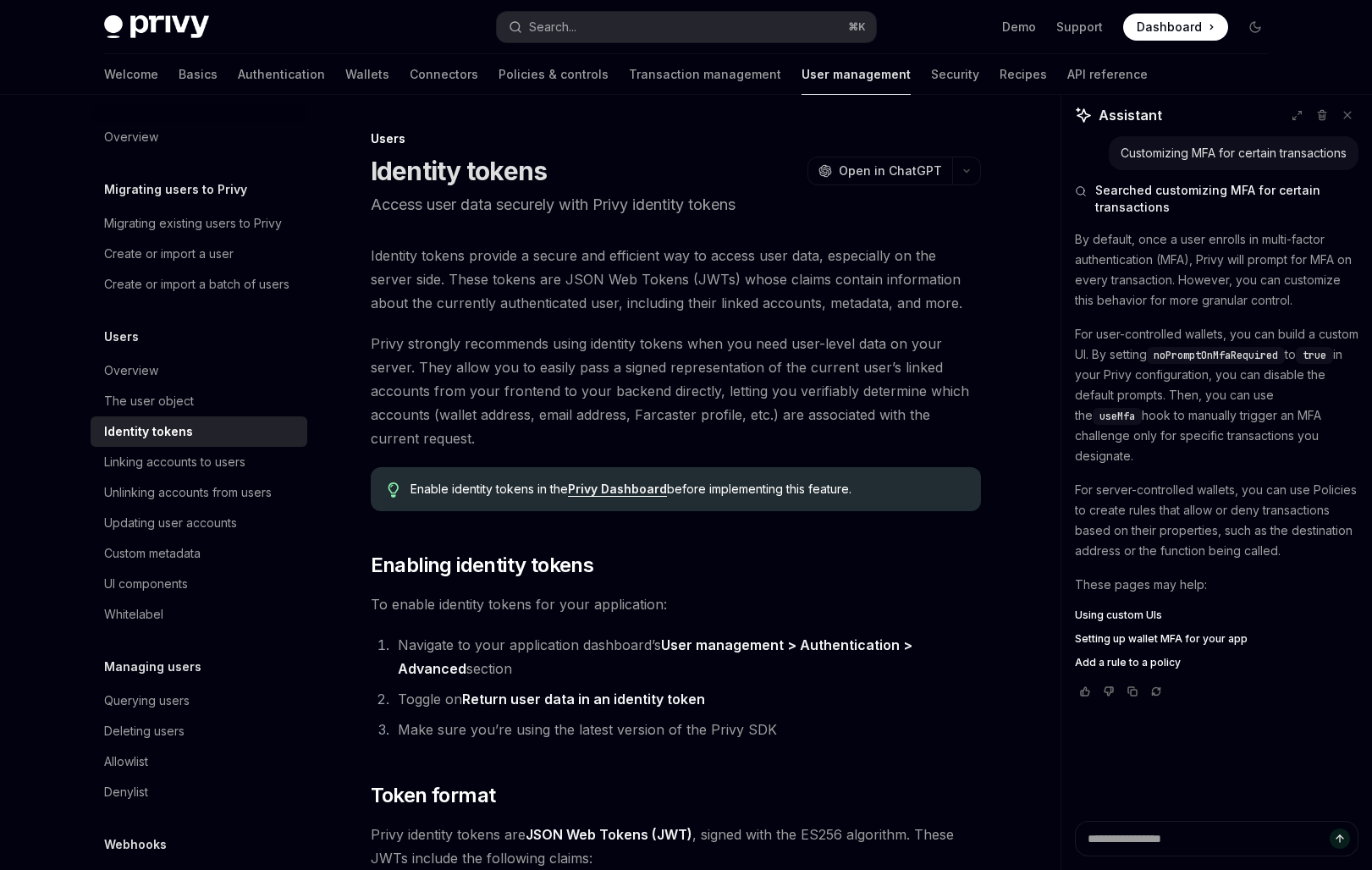  I want to click on a: Whitelabel, so click(199, 614).